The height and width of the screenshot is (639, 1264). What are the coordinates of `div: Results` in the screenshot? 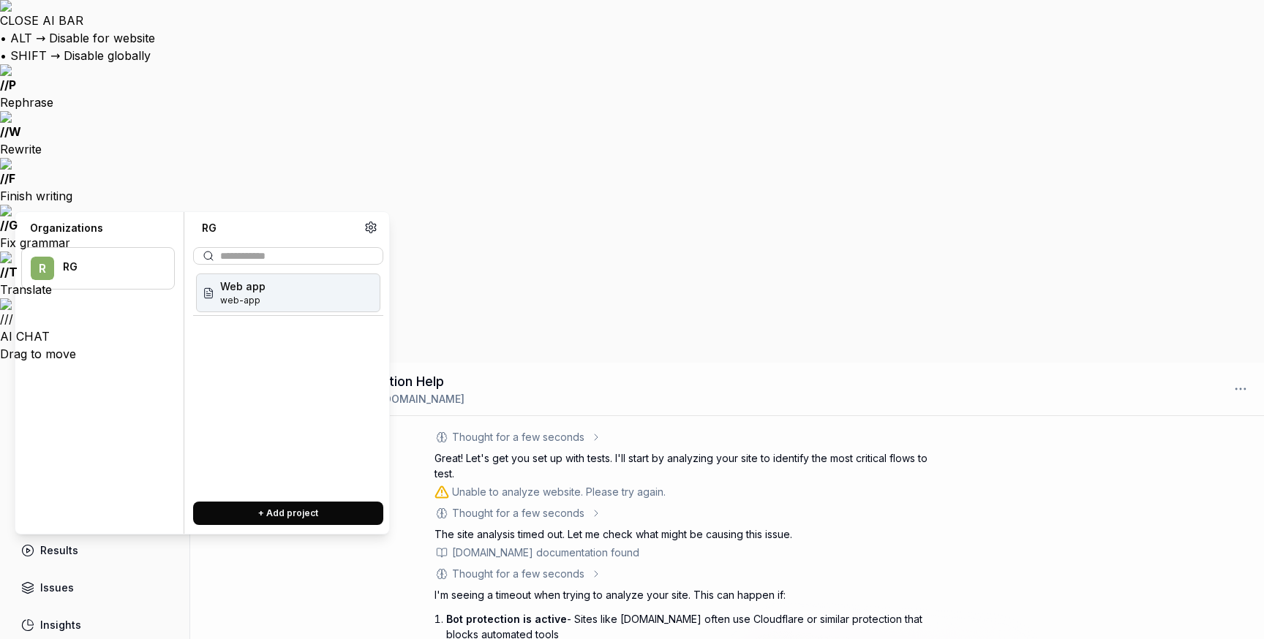 It's located at (59, 550).